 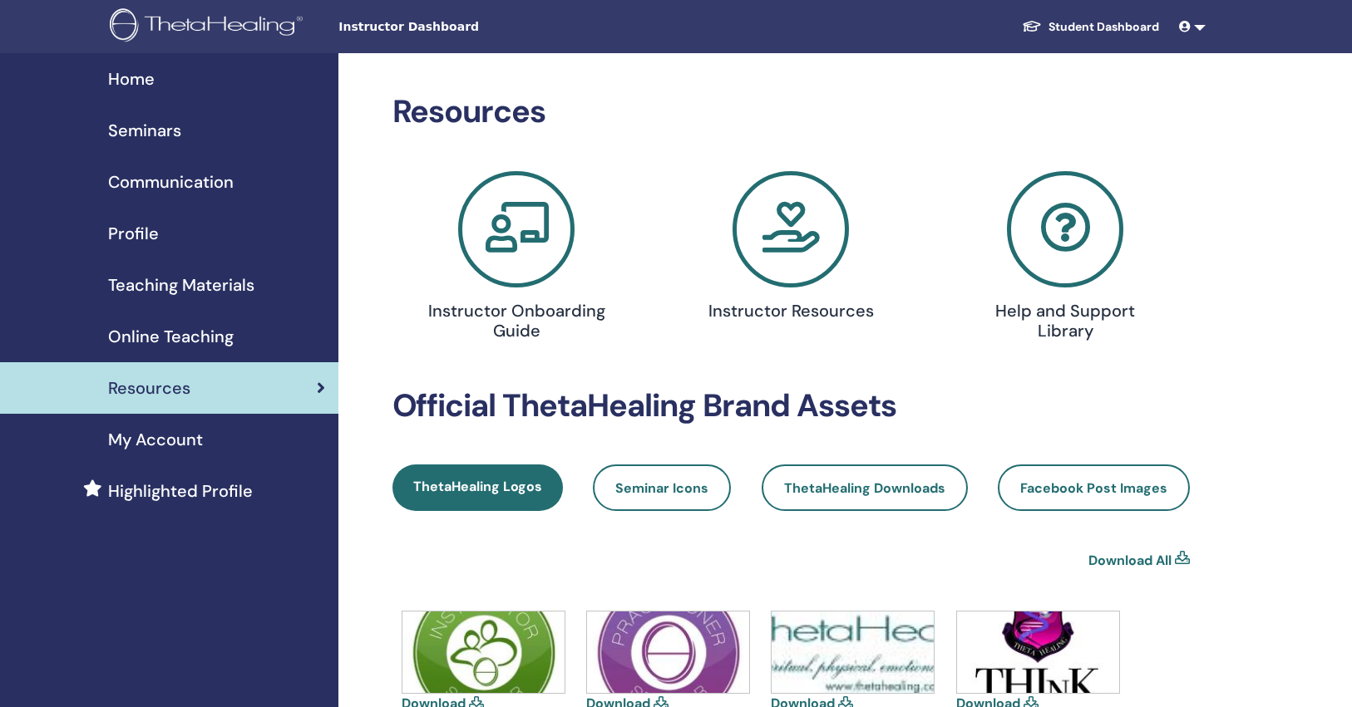 I want to click on a: Facebook Post Images, so click(x=1093, y=488).